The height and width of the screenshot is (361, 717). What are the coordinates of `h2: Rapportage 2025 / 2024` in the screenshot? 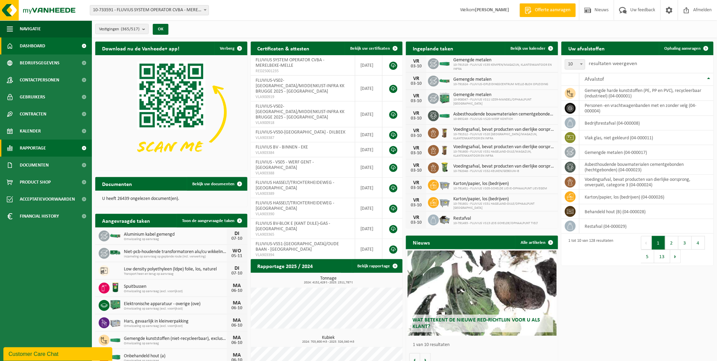 It's located at (285, 266).